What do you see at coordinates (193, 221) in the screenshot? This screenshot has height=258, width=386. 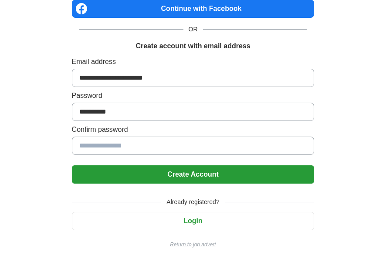 I see `button: Login` at bounding box center [193, 221].